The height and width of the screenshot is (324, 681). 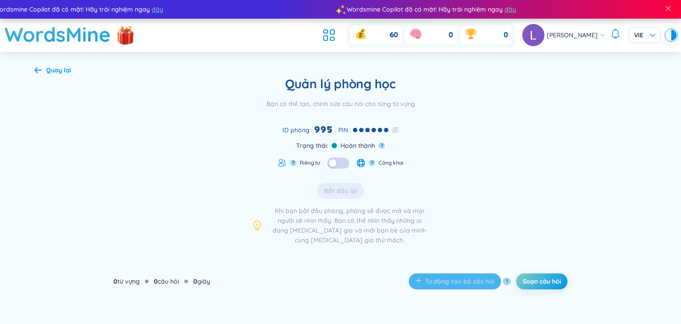 I want to click on div: câu hỏi, so click(x=166, y=281).